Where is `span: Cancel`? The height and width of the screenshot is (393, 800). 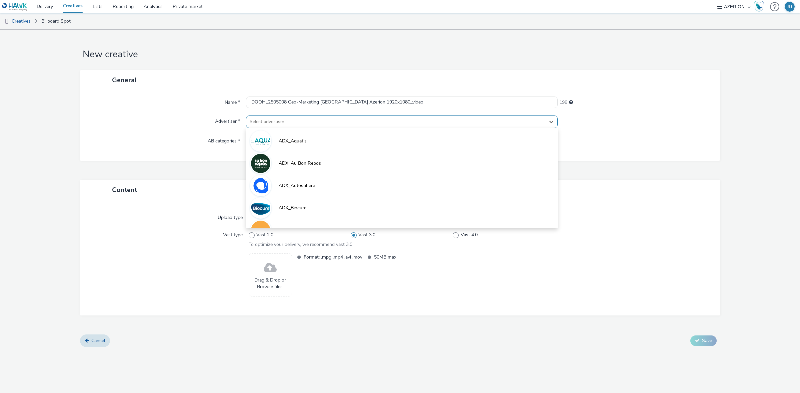
span: Cancel is located at coordinates (98, 341).